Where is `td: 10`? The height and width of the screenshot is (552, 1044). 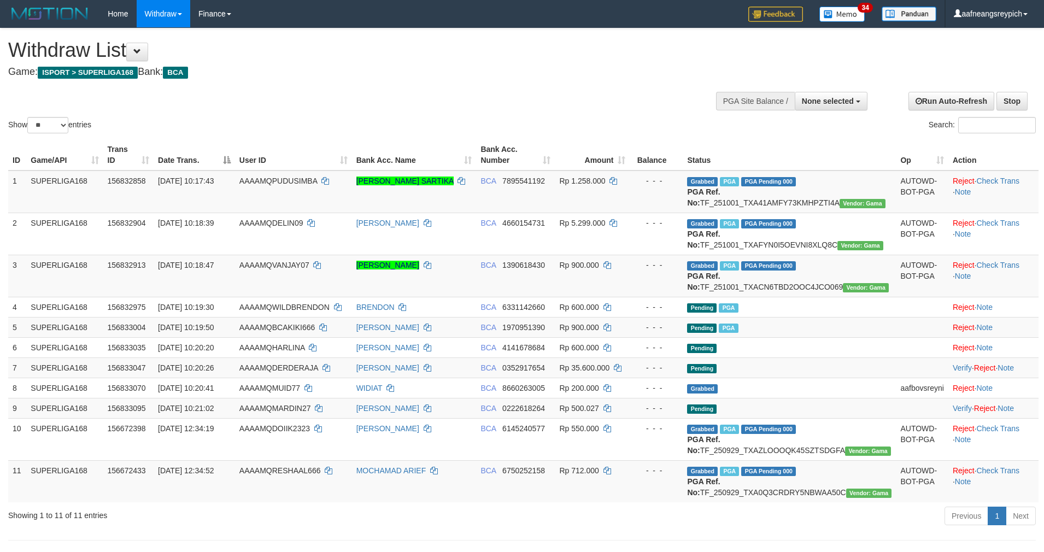 td: 10 is located at coordinates (17, 439).